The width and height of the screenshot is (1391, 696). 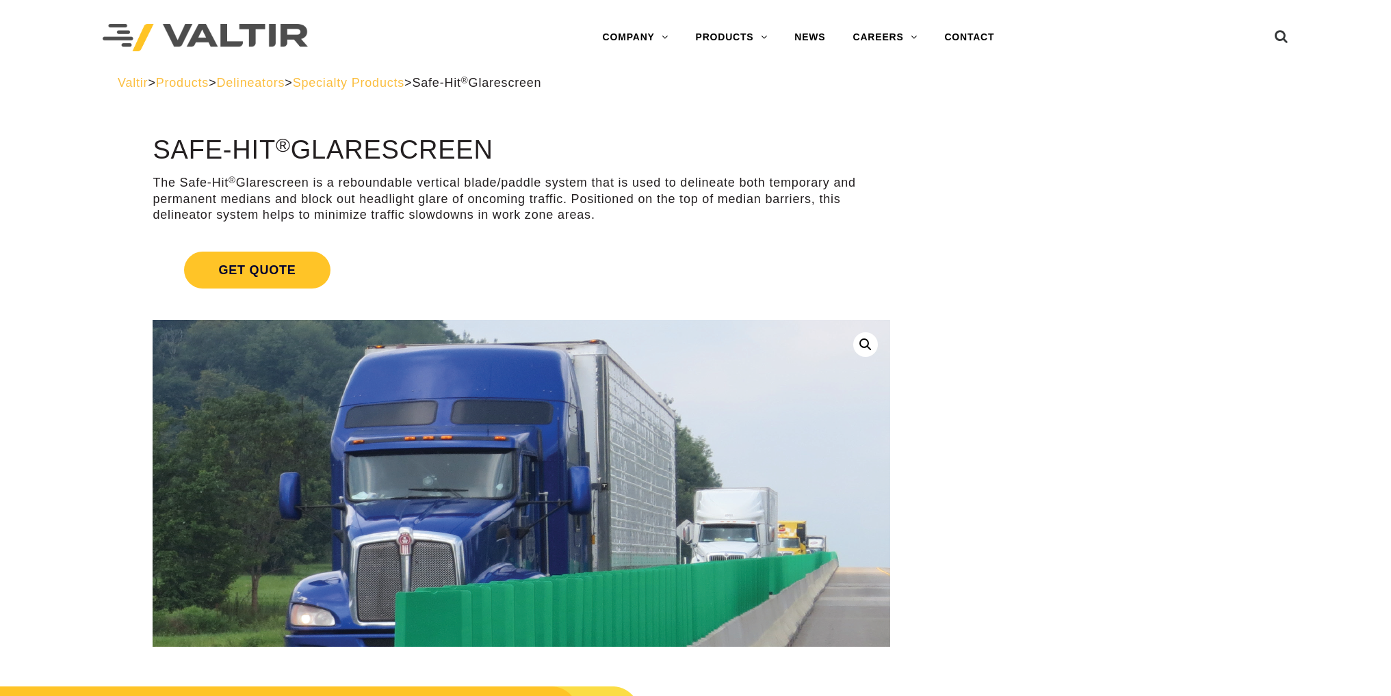 I want to click on h1: Safe-Hit Glarescreen, so click(x=521, y=150).